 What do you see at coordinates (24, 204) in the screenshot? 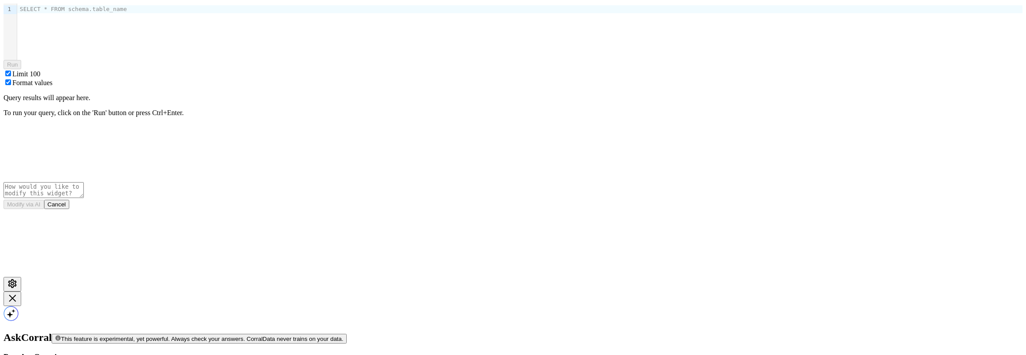
I see `button: Modify via AI` at bounding box center [24, 204].